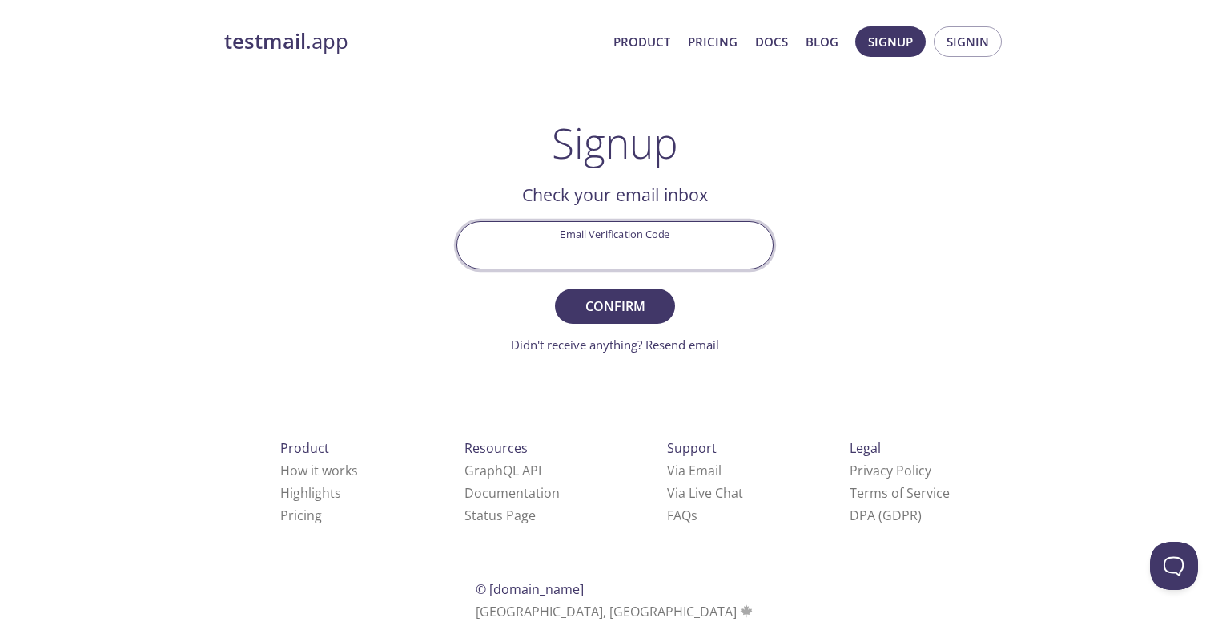 This screenshot has height=622, width=1230. I want to click on button: Confirm, so click(615, 306).